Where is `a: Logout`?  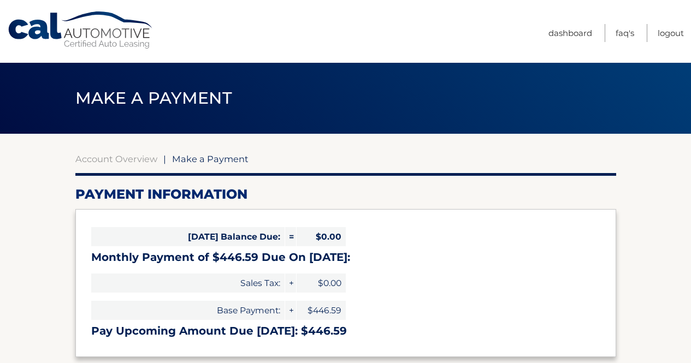
a: Logout is located at coordinates (670, 33).